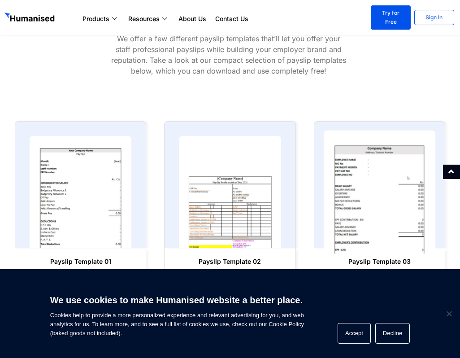  What do you see at coordinates (101, 19) in the screenshot?
I see `a: Products` at bounding box center [101, 19].